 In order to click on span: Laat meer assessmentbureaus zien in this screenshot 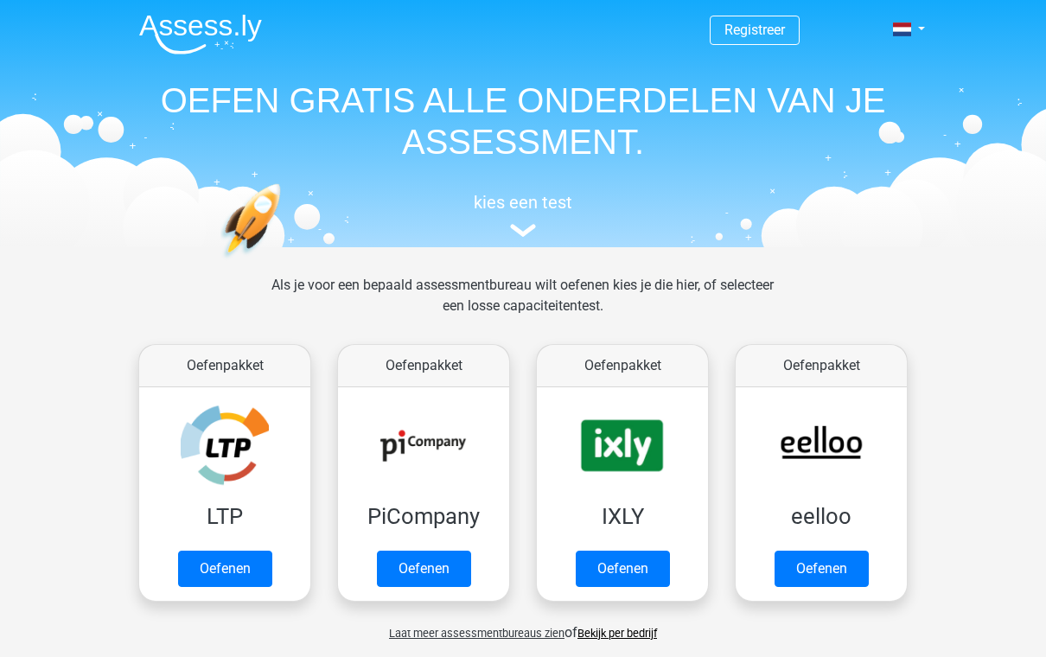, I will do `click(476, 633)`.